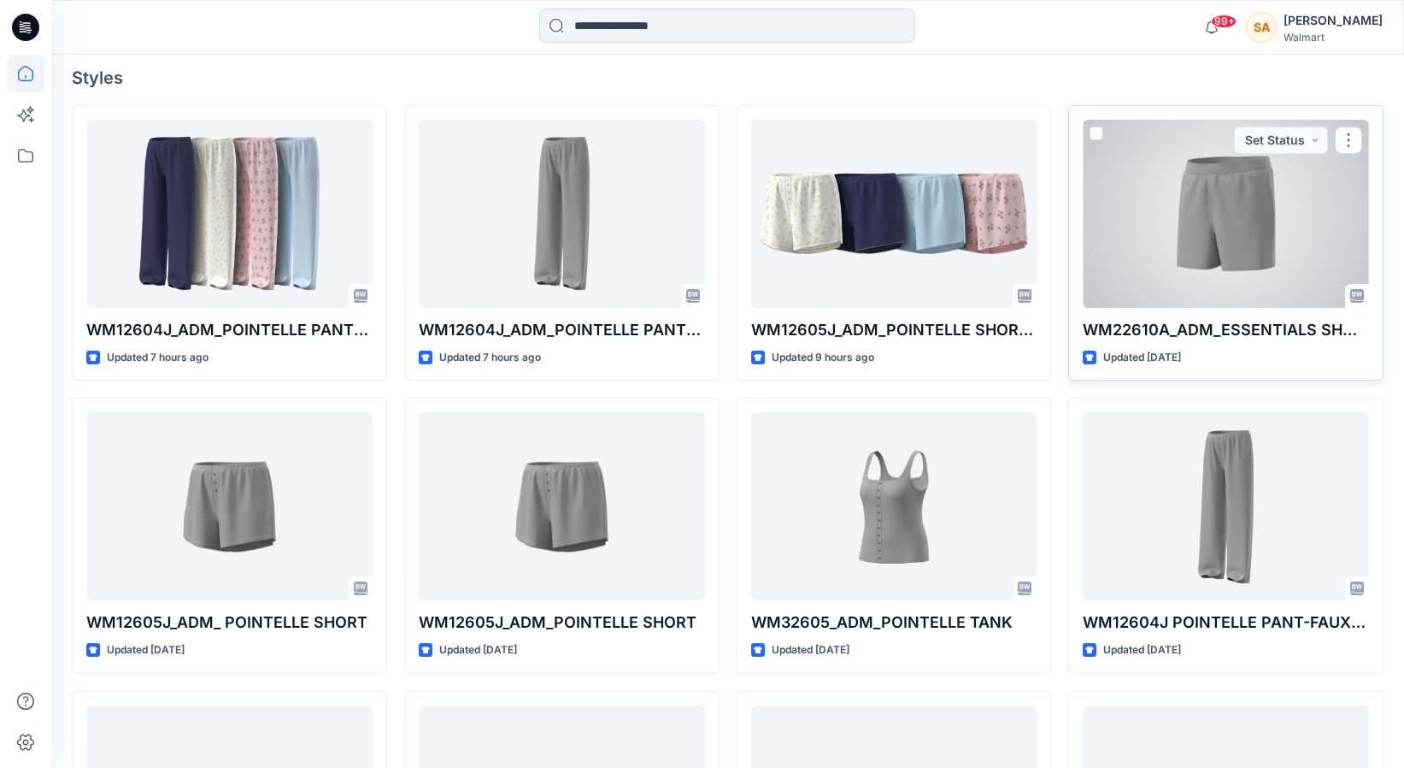 Image resolution: width=1404 pixels, height=768 pixels. What do you see at coordinates (1226, 506) in the screenshot?
I see `a: WM12604J POINTELLE PANT-FAUX FLY & BUTTONS + PICOT` at bounding box center [1226, 506].